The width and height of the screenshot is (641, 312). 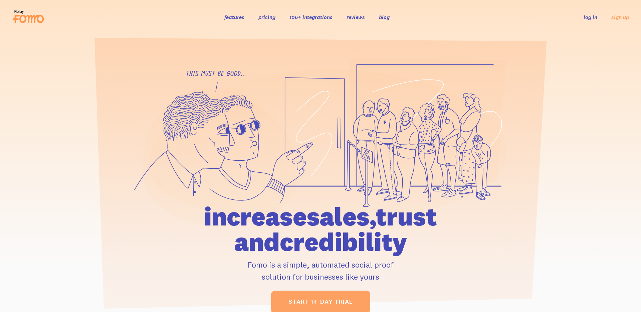 I want to click on p: Fomo is a simple, automated social proof solution for businesses like yours, so click(x=321, y=270).